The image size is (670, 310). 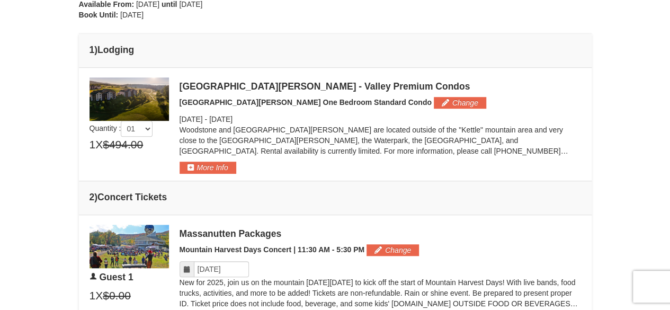 I want to click on span: Quantity :, so click(x=121, y=128).